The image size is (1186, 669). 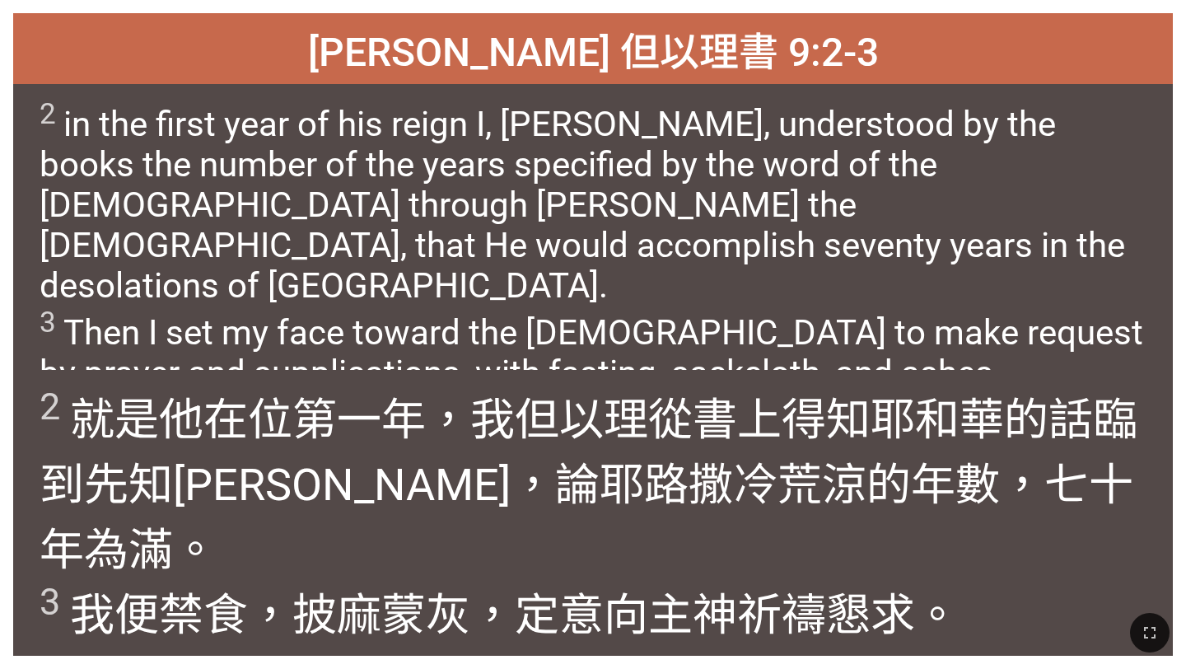 I want to click on wh6440: 向主, so click(x=782, y=615).